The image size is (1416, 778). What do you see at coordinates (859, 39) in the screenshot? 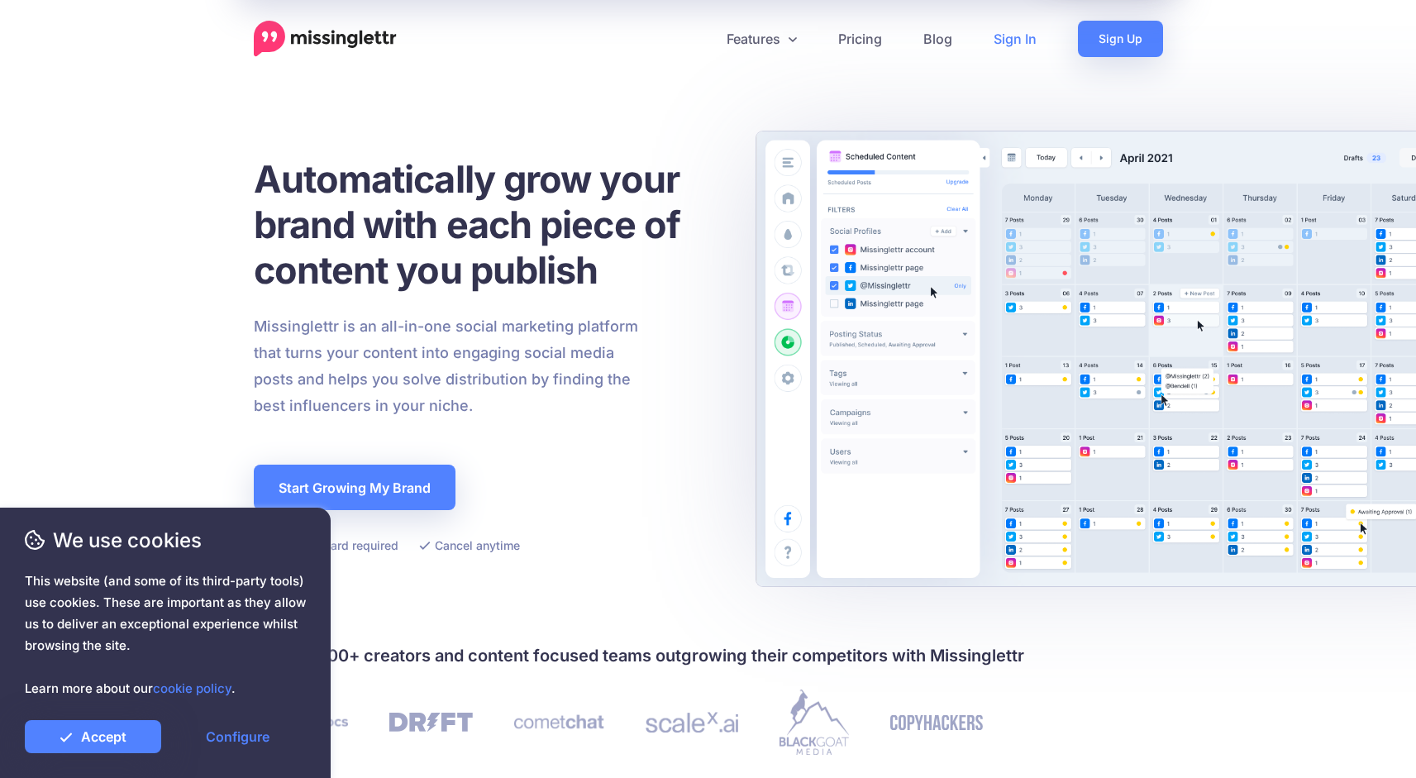
I see `a: Pricing` at bounding box center [859, 39].